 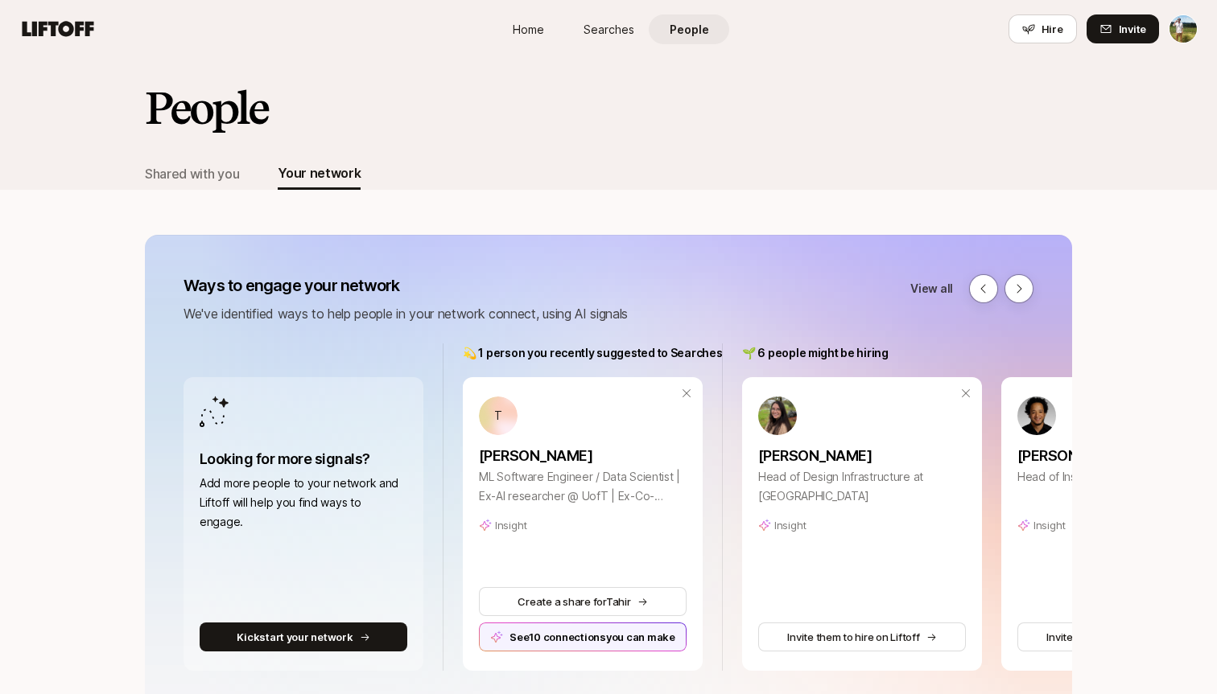 I want to click on button: Hire, so click(x=1042, y=29).